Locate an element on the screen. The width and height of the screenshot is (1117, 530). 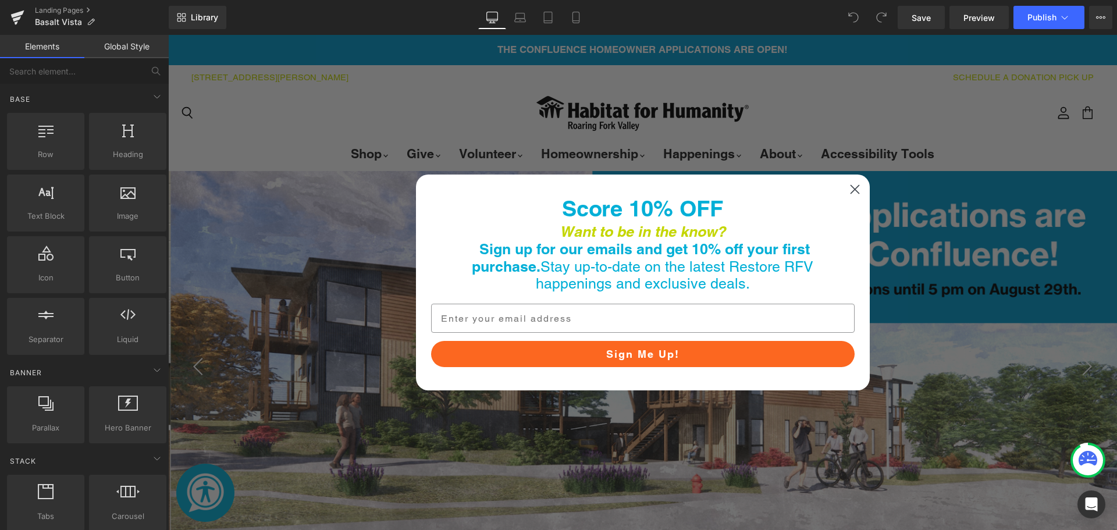
span: Sign up for our emails and get 10% off is located at coordinates (443, 214).